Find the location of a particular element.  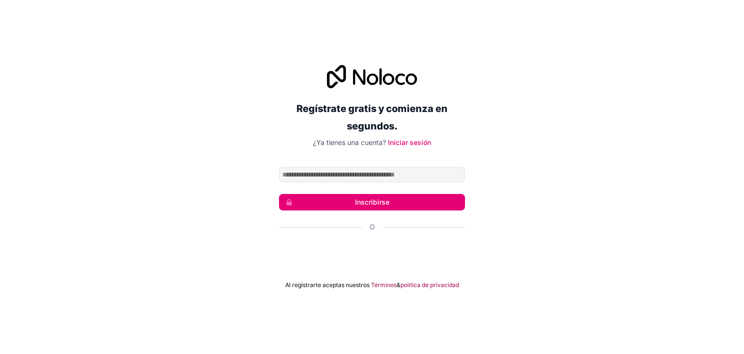

font: O is located at coordinates (372, 226).